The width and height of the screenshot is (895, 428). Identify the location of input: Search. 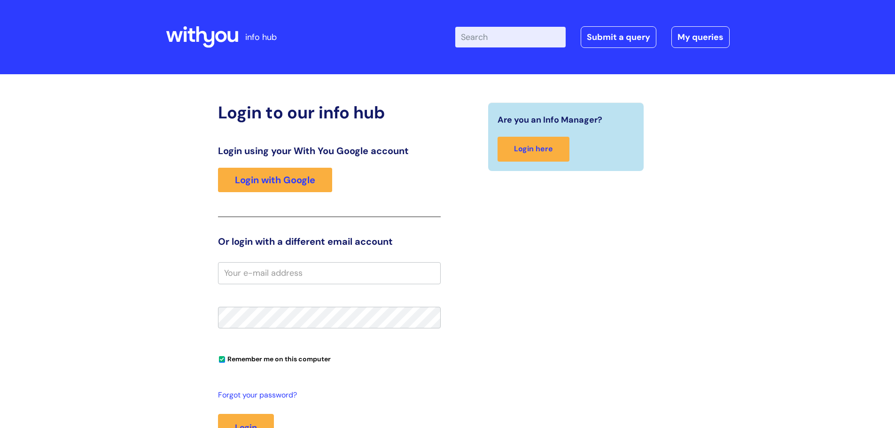
(510, 37).